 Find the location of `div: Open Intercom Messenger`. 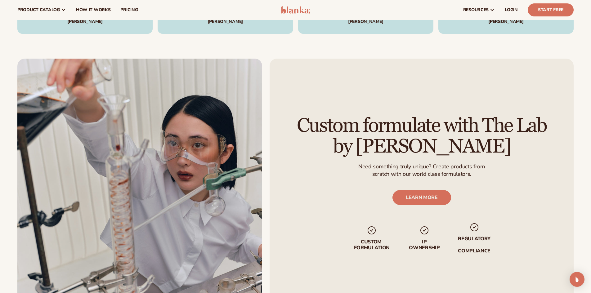

div: Open Intercom Messenger is located at coordinates (577, 279).